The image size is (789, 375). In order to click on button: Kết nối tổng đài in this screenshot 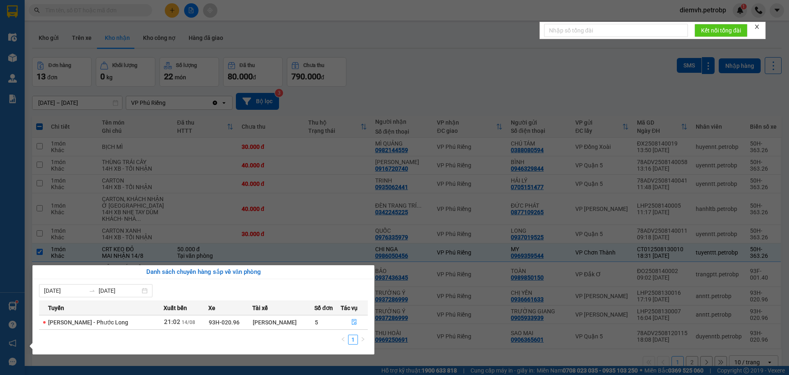, I will do `click(720, 30)`.